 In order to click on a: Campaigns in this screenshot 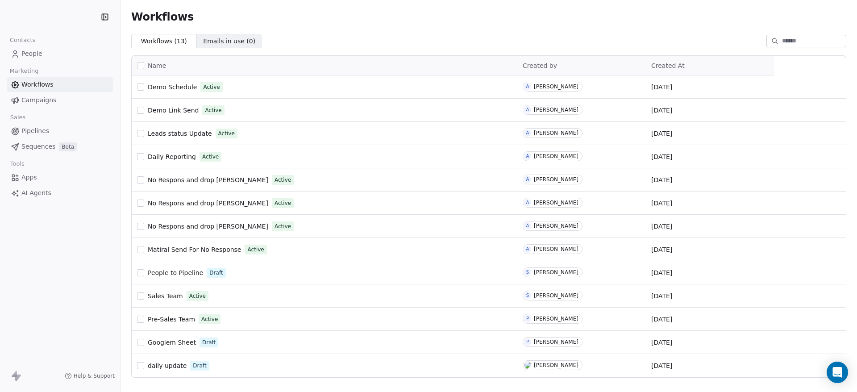, I will do `click(60, 100)`.